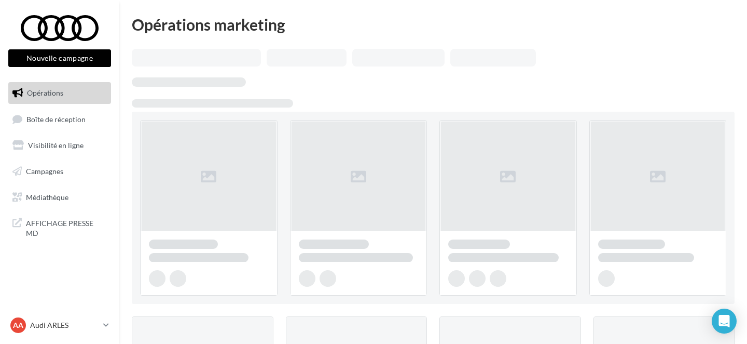  What do you see at coordinates (60, 197) in the screenshot?
I see `a: Médiathèque` at bounding box center [60, 197].